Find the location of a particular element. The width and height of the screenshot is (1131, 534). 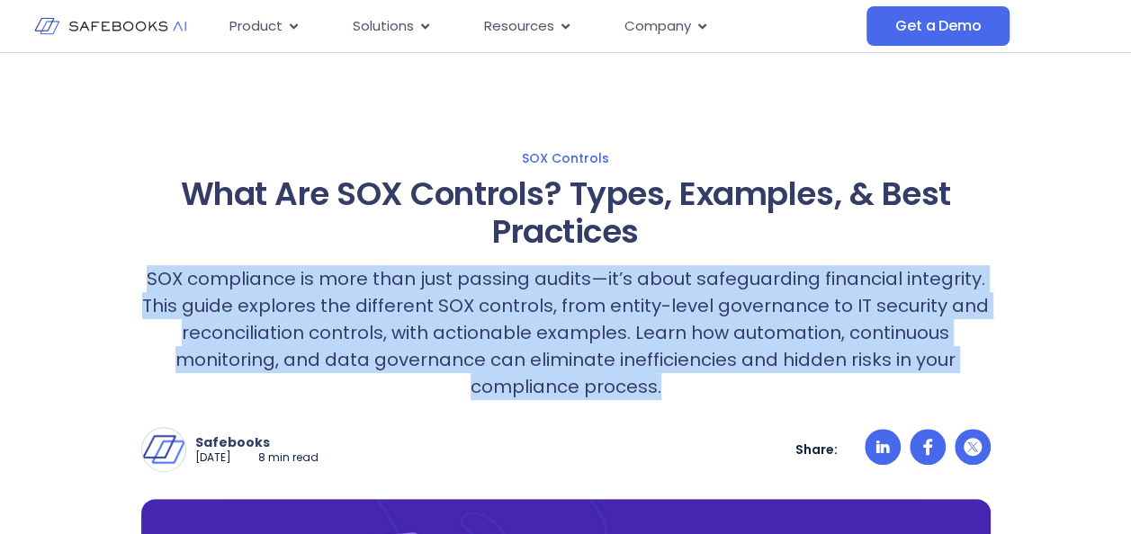

p: Share: is located at coordinates (816, 450).